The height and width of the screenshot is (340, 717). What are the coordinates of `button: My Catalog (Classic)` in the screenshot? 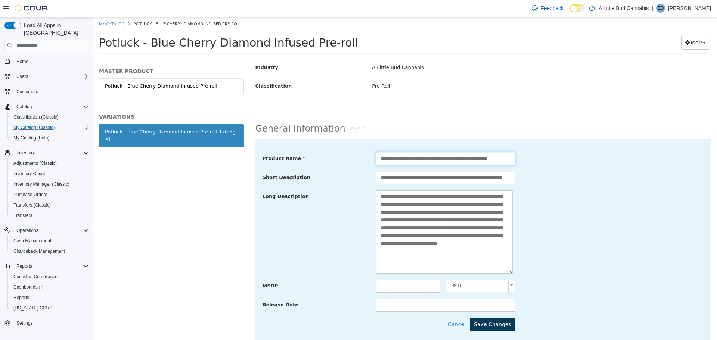 It's located at (50, 128).